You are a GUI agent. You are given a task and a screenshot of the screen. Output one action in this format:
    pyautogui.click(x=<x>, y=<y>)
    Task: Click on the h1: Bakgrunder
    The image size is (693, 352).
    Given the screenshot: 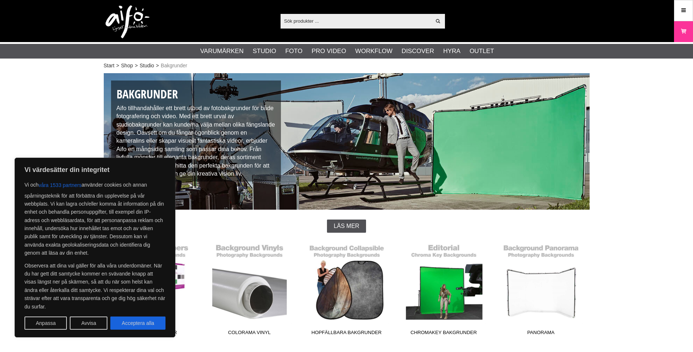 What is the action you would take?
    pyautogui.click(x=196, y=94)
    